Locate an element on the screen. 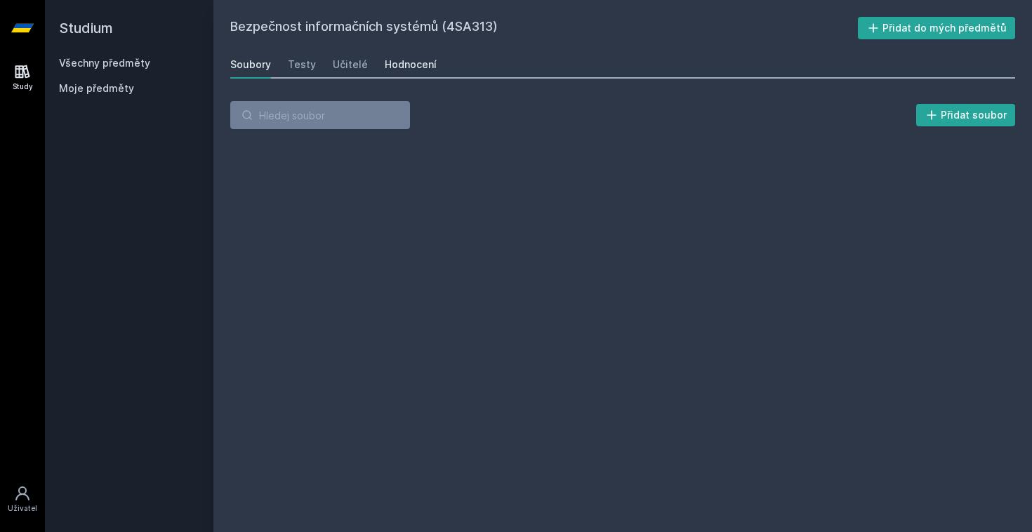  span: Moje předměty is located at coordinates (96, 88).